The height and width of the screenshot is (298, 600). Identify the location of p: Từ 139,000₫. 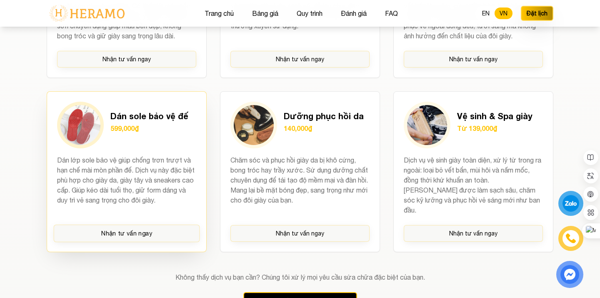
(494, 128).